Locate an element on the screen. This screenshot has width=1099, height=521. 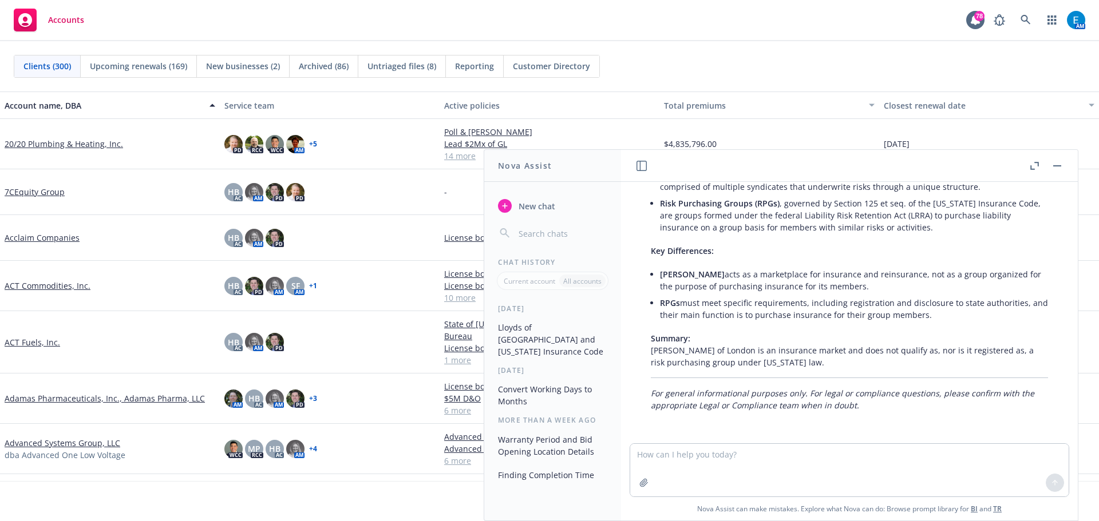
button: Convert Working Days to Months is located at coordinates (552, 395).